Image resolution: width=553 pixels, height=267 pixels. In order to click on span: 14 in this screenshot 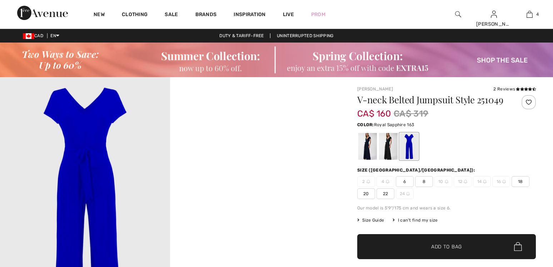, I will do `click(482, 182)`.